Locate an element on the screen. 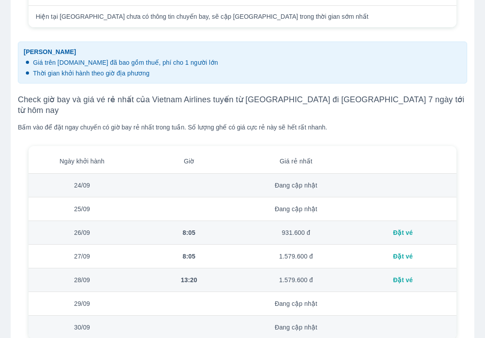  div: 24/09 is located at coordinates (82, 185).